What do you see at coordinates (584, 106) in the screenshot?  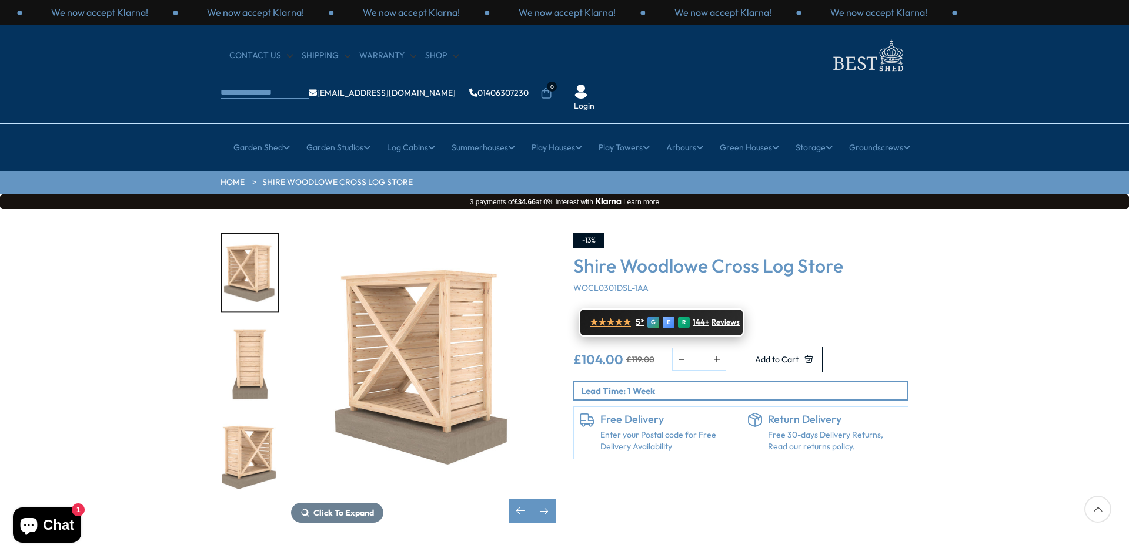 I see `a: Login` at bounding box center [584, 106].